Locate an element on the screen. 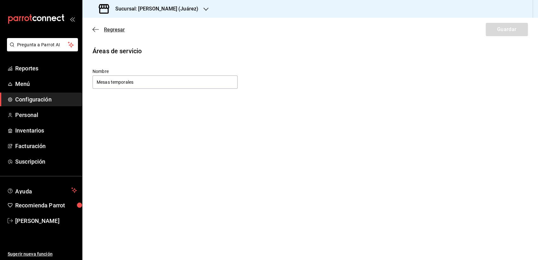 Image resolution: width=538 pixels, height=260 pixels. span: Sugerir nueva función is located at coordinates (42, 254).